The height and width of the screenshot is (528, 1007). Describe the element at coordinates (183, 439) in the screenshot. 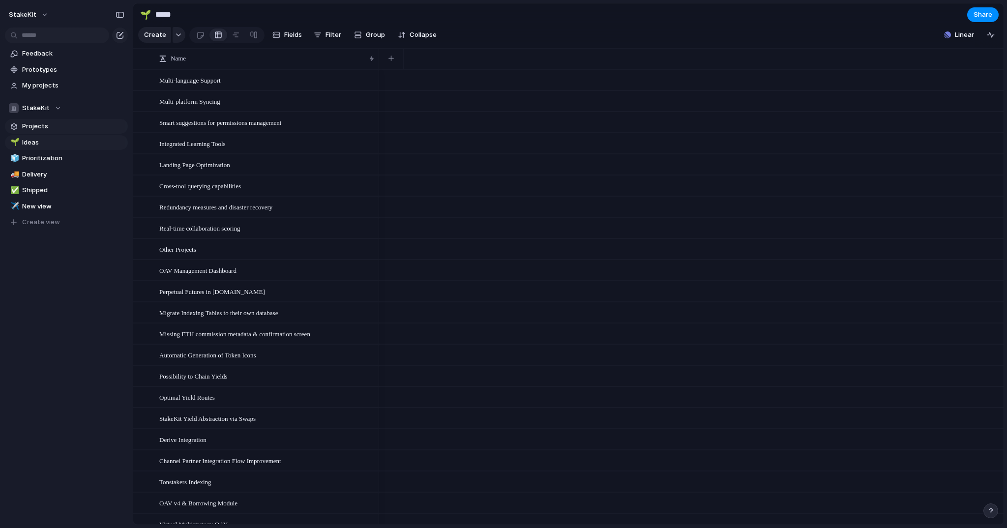

I see `span: Derive Integration` at that location.